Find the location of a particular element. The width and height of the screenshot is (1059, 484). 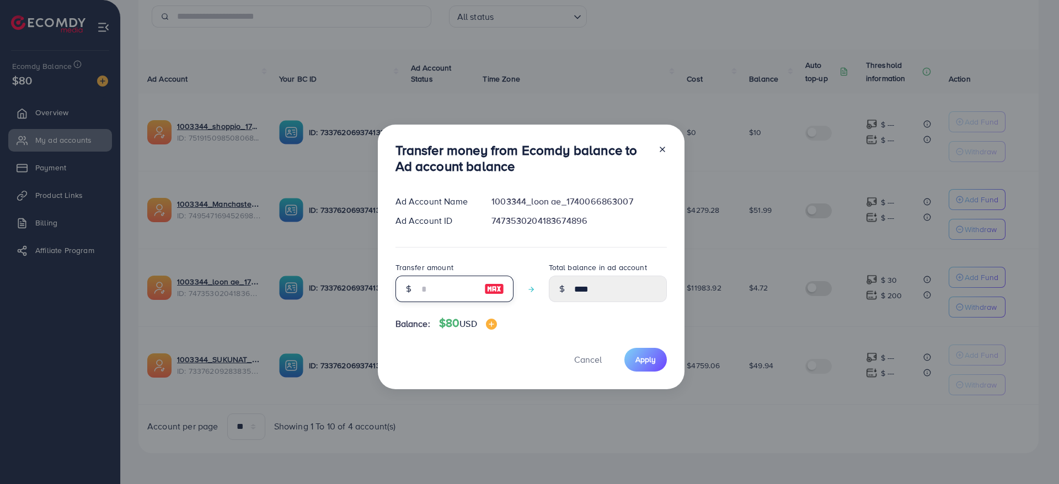

label: Transfer amount is located at coordinates (424, 267).